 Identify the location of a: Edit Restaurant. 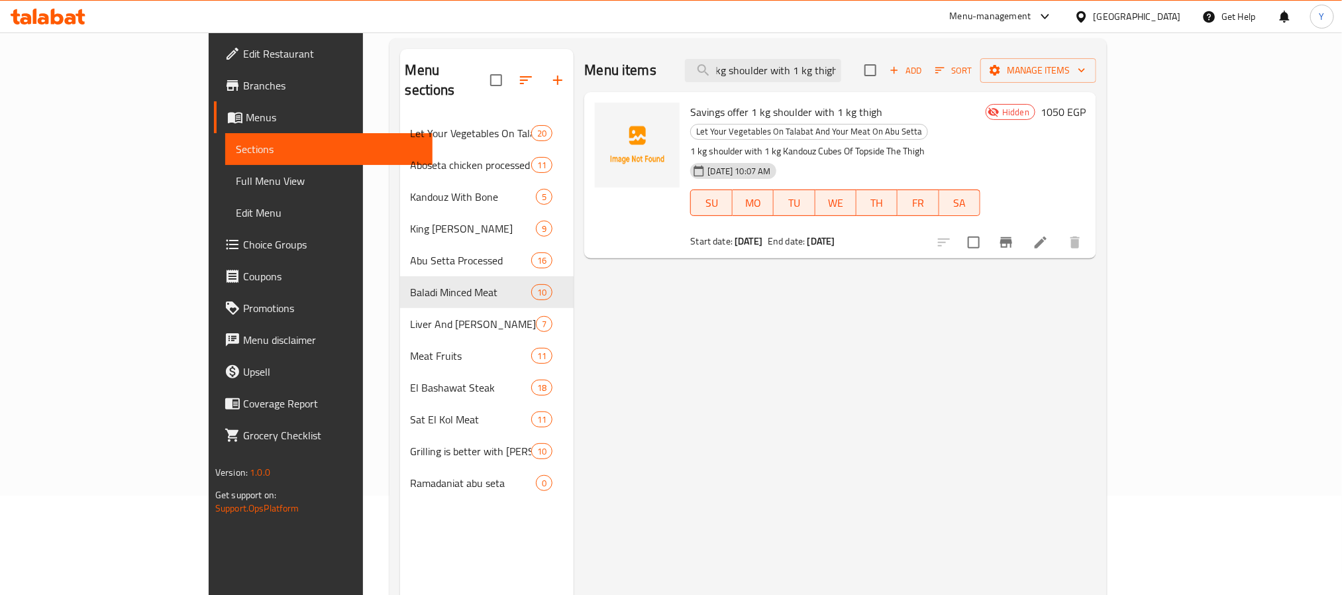
(323, 54).